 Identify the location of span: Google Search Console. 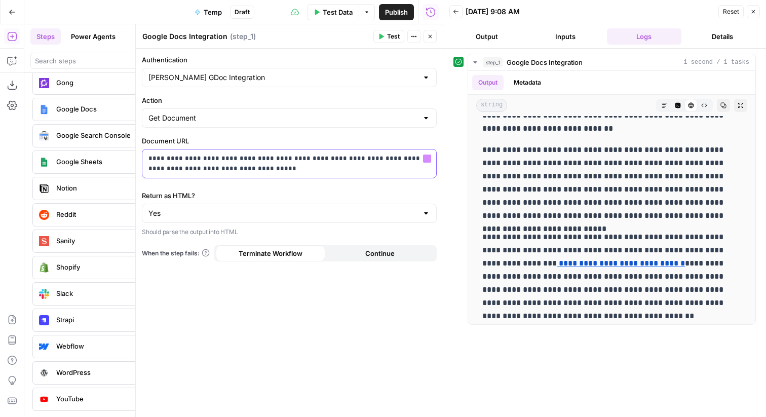
(180, 135).